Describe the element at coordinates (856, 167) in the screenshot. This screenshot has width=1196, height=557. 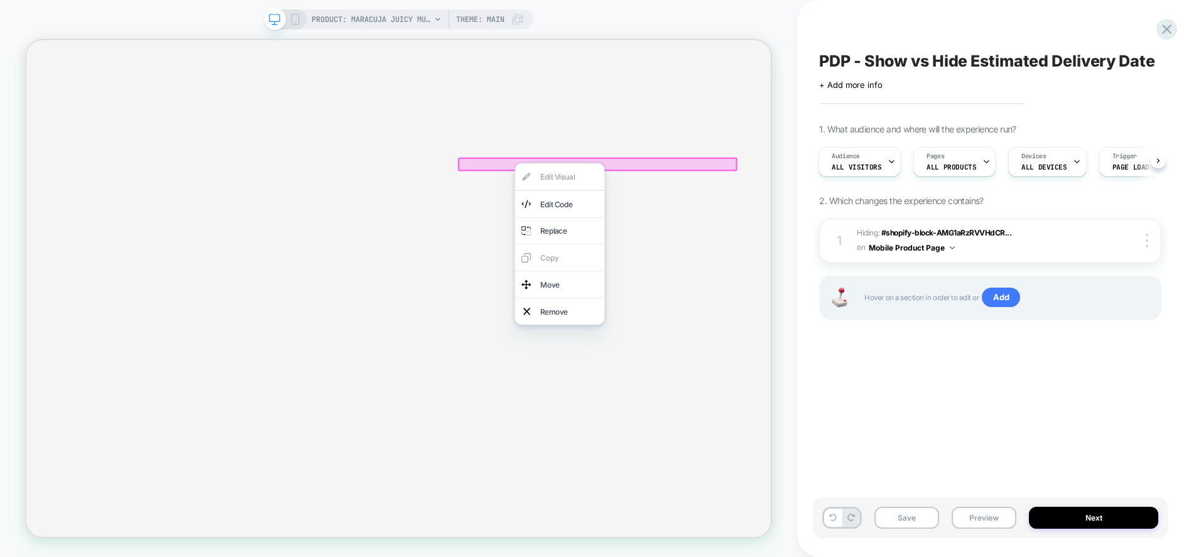
I see `span: All Visitors` at that location.